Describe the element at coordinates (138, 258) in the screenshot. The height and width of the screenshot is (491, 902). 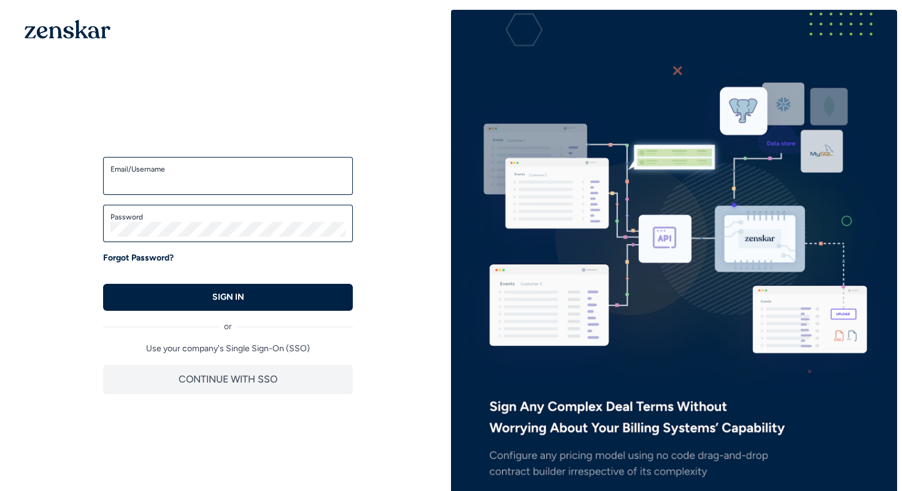
I see `p: Forgot Password?` at that location.